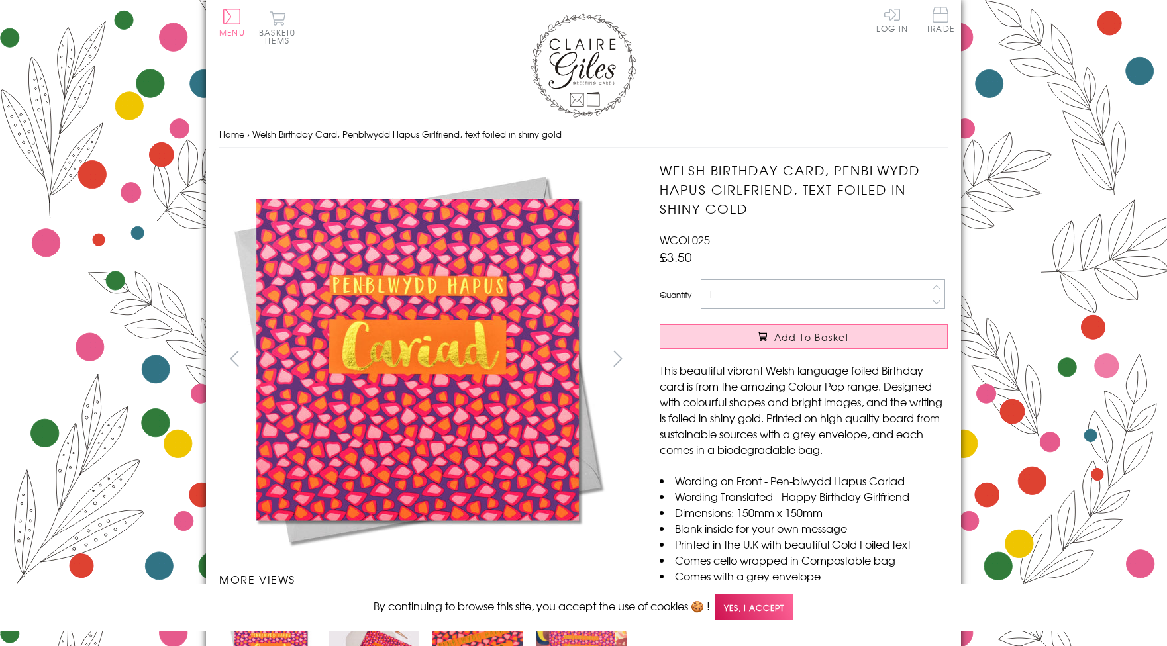  I want to click on h1: Welsh Birthday Card, Penblwydd Hapus Girlfriend, text foiled in shiny gold, so click(803, 189).